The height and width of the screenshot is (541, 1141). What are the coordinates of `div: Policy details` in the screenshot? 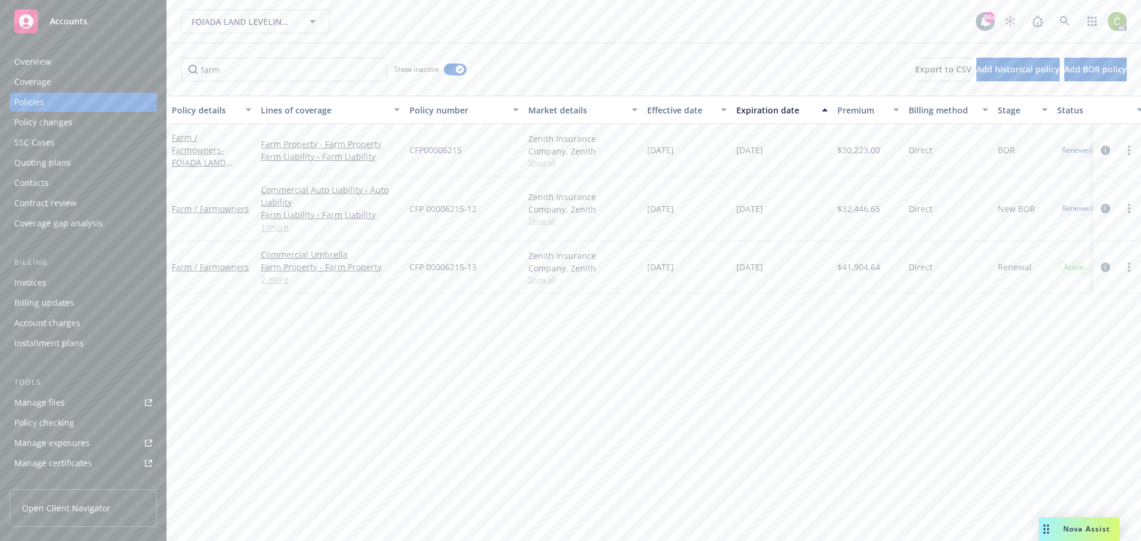 It's located at (205, 110).